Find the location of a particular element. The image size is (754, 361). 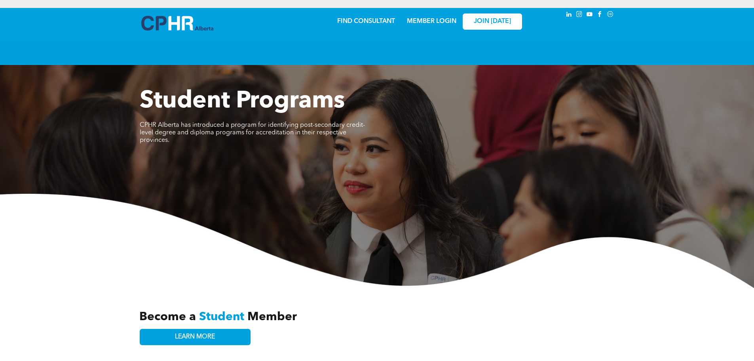

span: Student Programs is located at coordinates (242, 101).